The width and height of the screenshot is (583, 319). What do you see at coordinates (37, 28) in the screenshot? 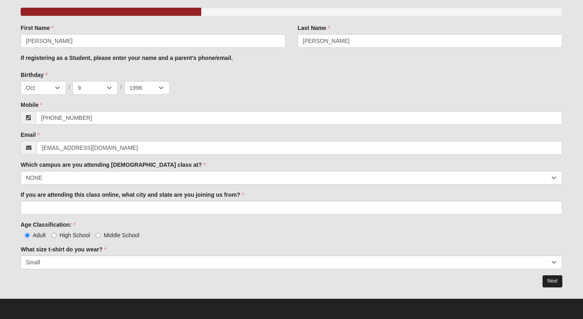
I see `label: First Name` at bounding box center [37, 28].